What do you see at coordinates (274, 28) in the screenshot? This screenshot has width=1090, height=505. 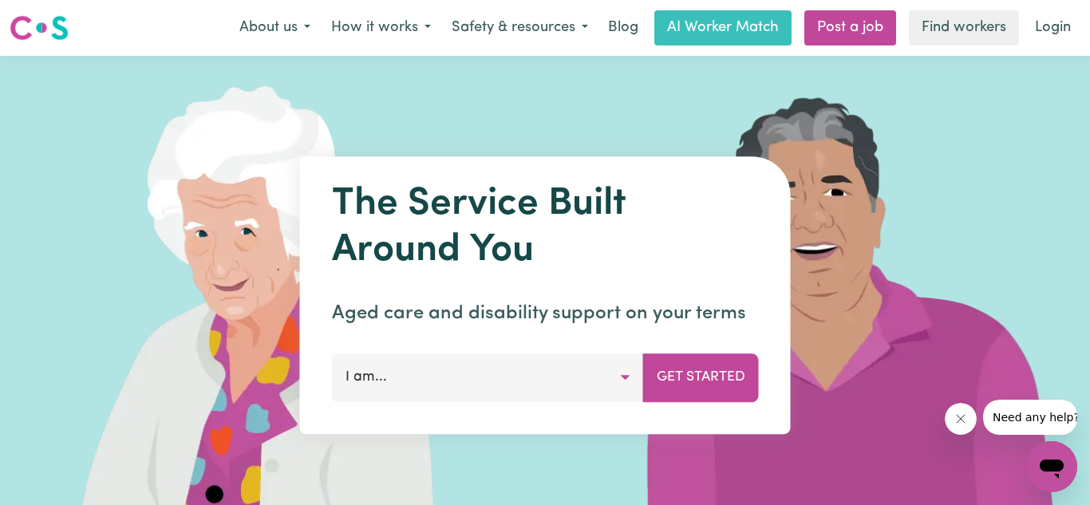 I see `button: About us` at bounding box center [274, 28].